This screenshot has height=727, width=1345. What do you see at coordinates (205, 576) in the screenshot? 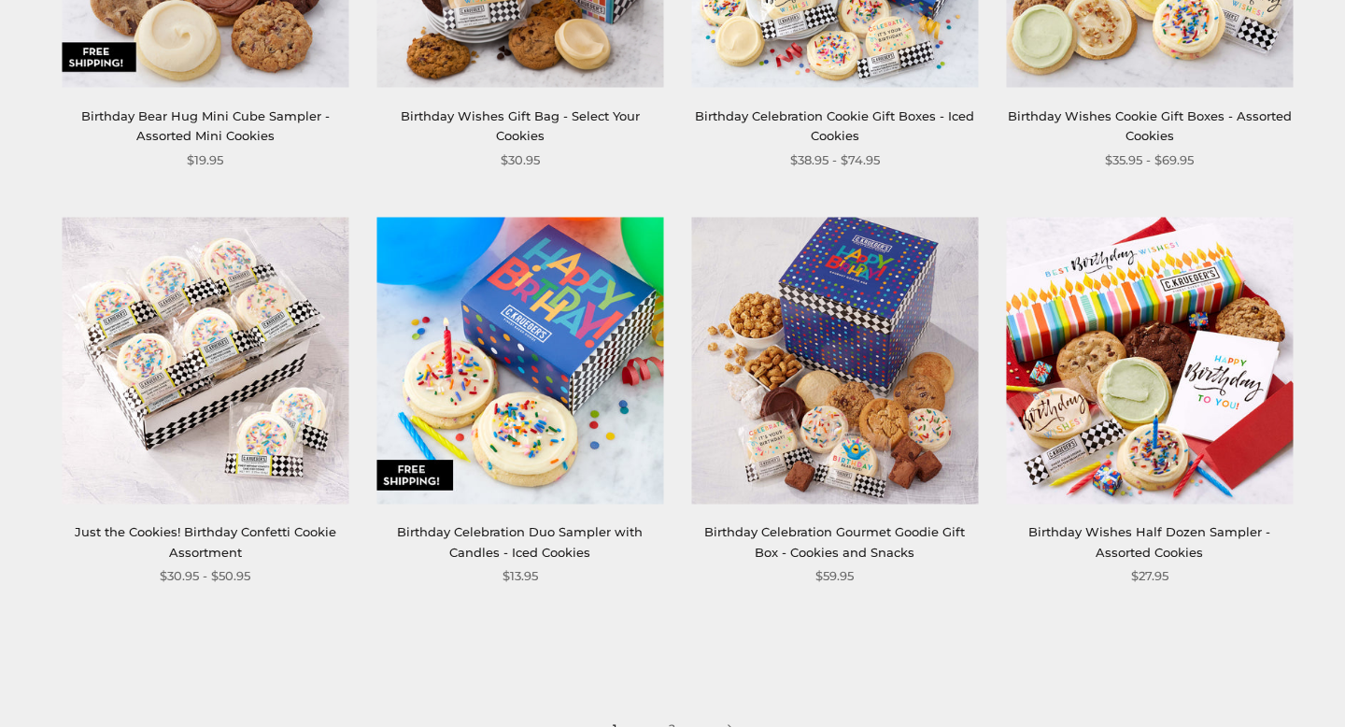
I see `span: $30.95 - $50.95` at bounding box center [205, 576].